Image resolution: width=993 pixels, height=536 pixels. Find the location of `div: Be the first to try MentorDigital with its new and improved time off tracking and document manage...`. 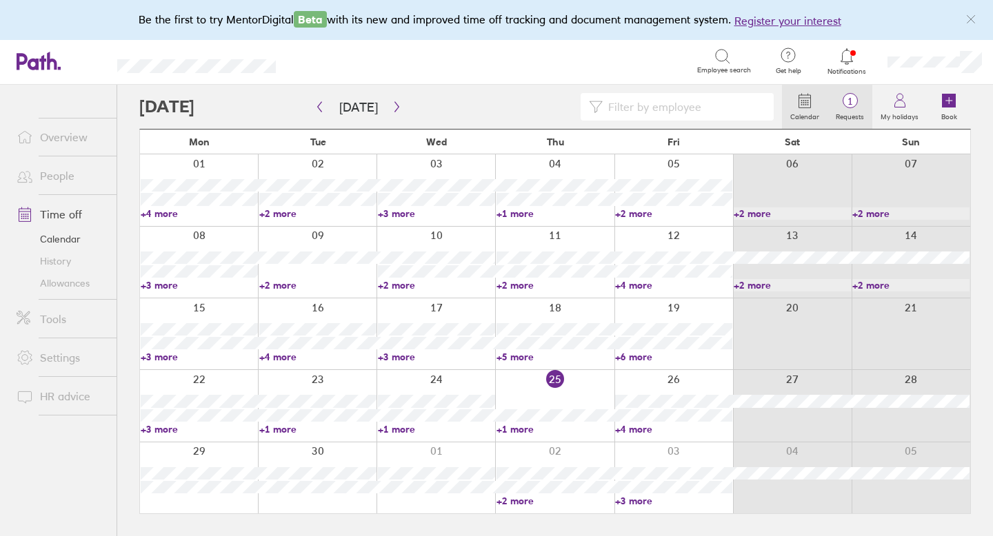

div: Be the first to try MentorDigital with its new and improved time off tracking and document manage... is located at coordinates (496, 20).